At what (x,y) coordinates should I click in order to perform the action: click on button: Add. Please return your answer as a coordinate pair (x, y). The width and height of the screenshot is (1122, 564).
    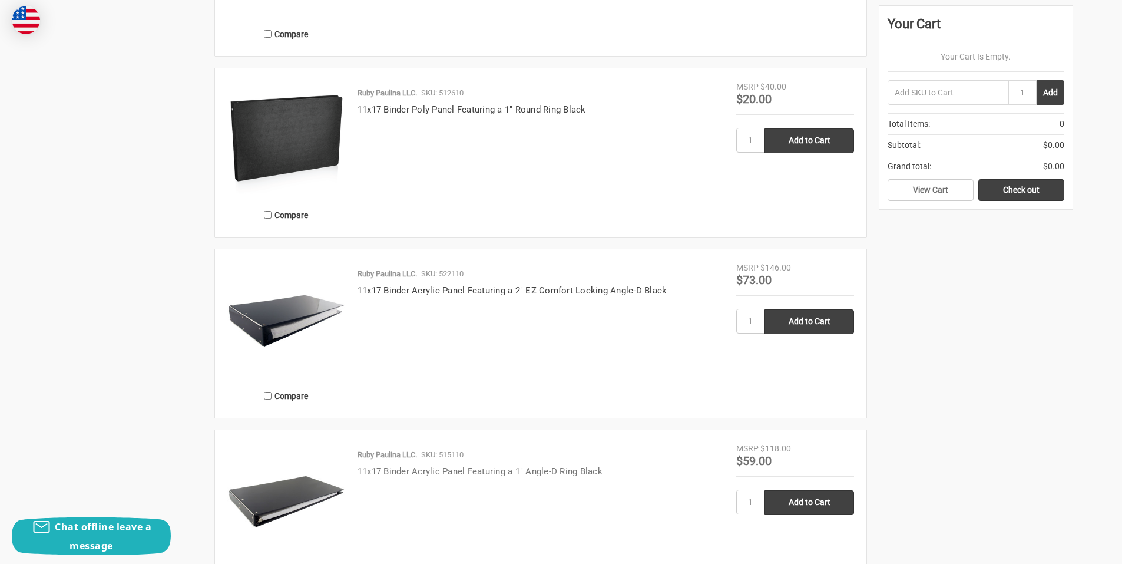
    Looking at the image, I should click on (1050, 92).